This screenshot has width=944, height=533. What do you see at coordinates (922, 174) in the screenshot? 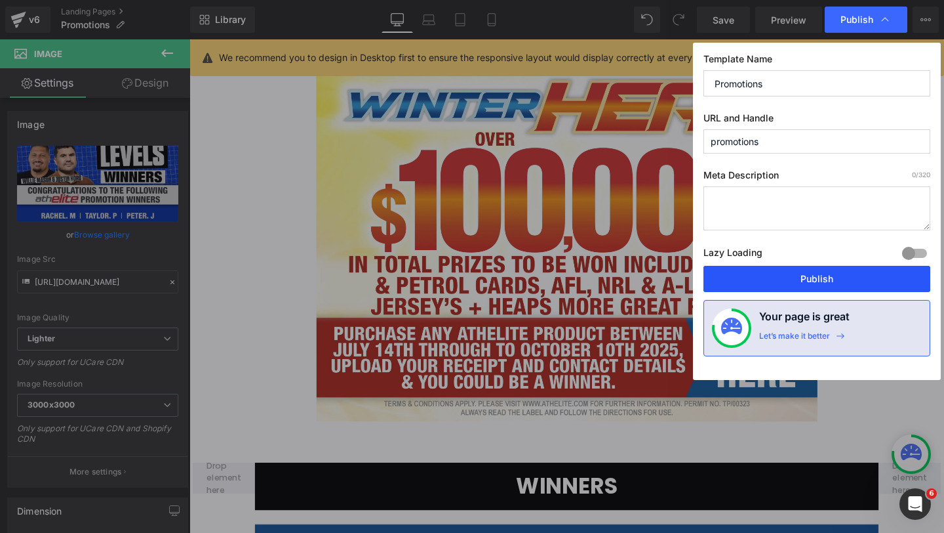
I see `span: /320` at bounding box center [922, 174].